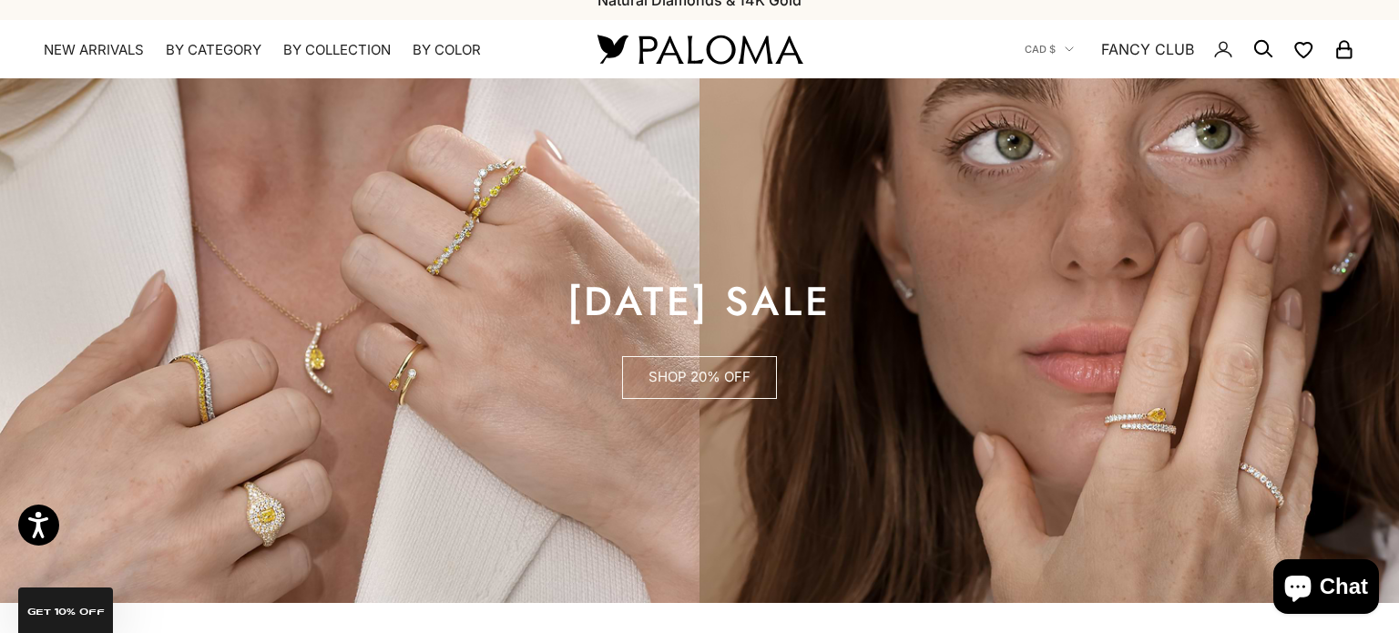  What do you see at coordinates (94, 50) in the screenshot?
I see `a: NEW ARRIVALS` at bounding box center [94, 50].